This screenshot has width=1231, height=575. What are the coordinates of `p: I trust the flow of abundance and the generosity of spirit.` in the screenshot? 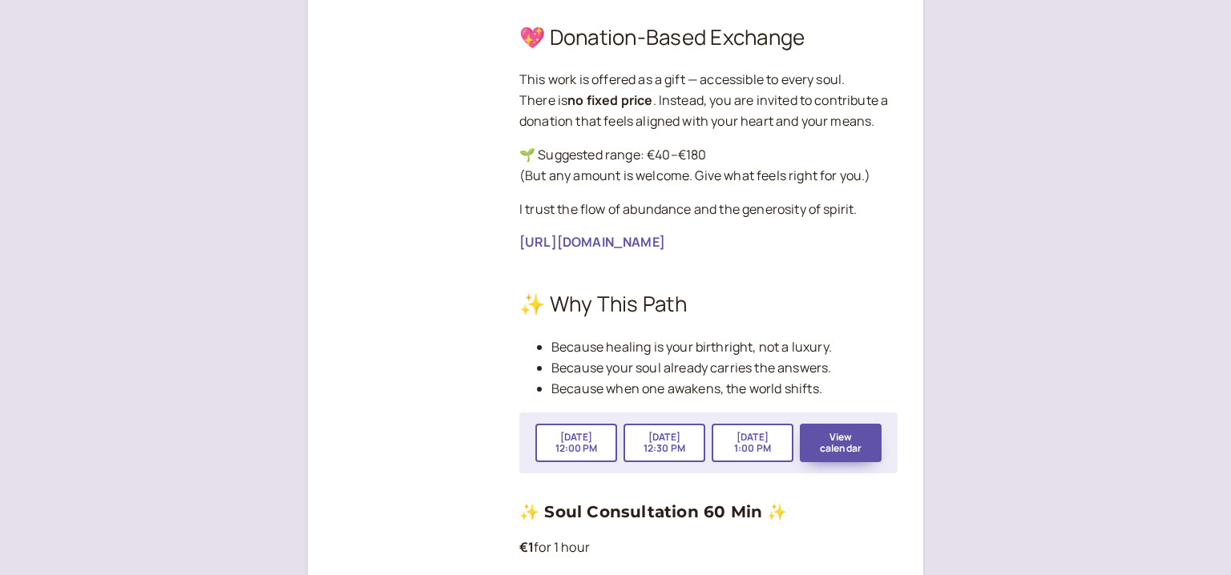 It's located at (708, 210).